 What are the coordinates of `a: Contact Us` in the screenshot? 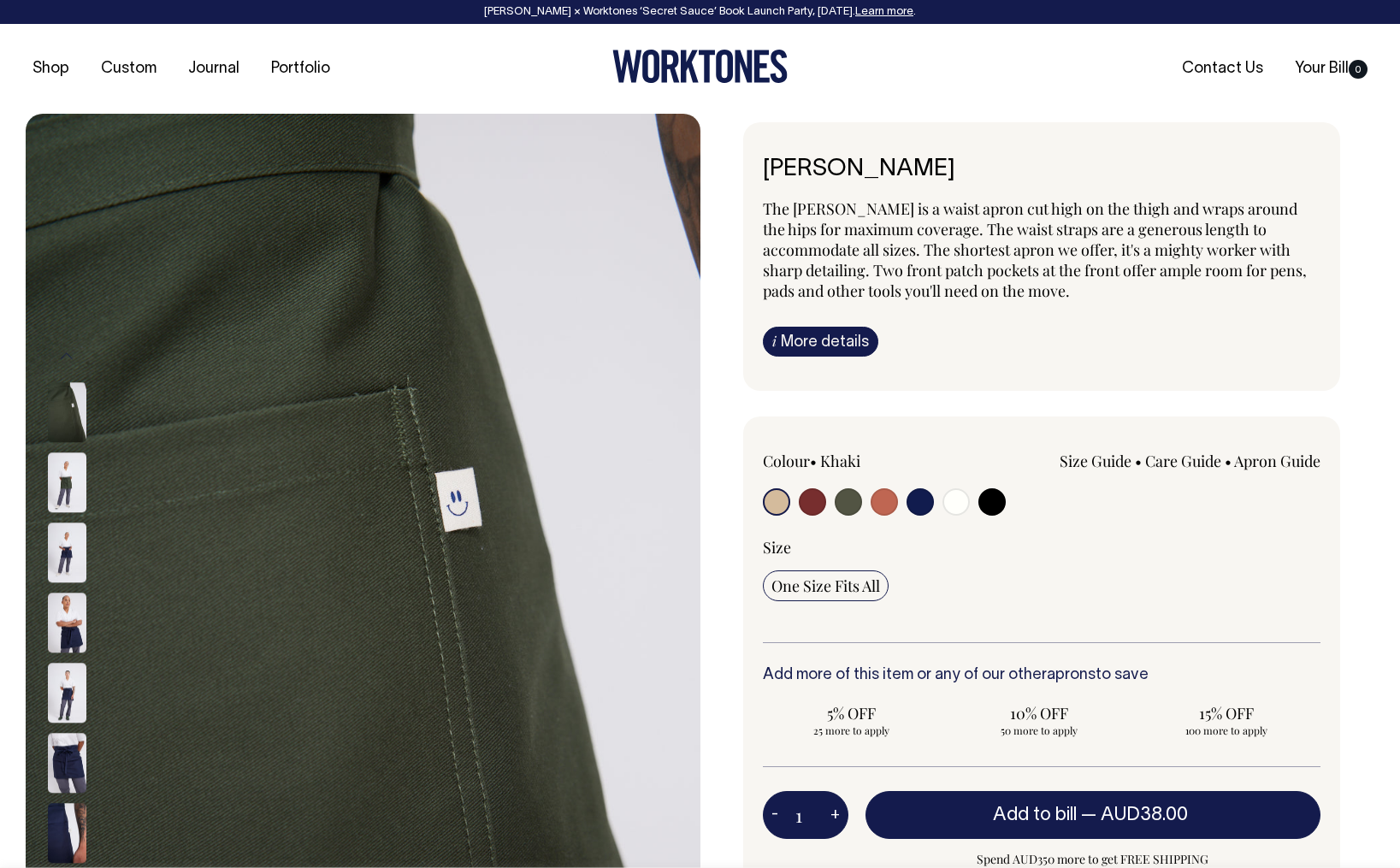 It's located at (1222, 68).